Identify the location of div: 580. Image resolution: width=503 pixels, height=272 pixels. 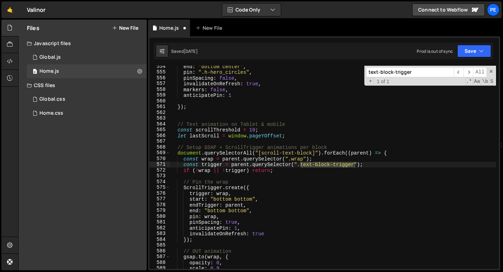
(160, 216).